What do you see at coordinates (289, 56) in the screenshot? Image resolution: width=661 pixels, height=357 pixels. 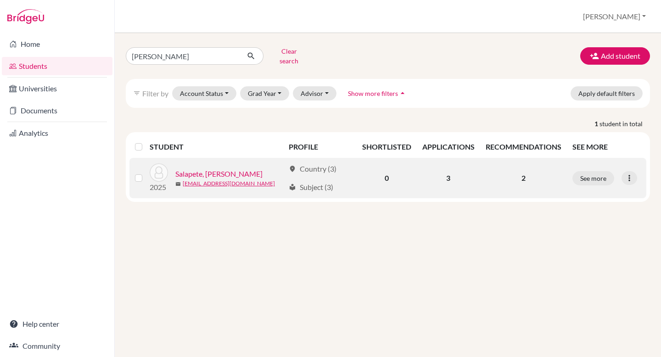 I see `button: Clear search` at bounding box center [289, 56].